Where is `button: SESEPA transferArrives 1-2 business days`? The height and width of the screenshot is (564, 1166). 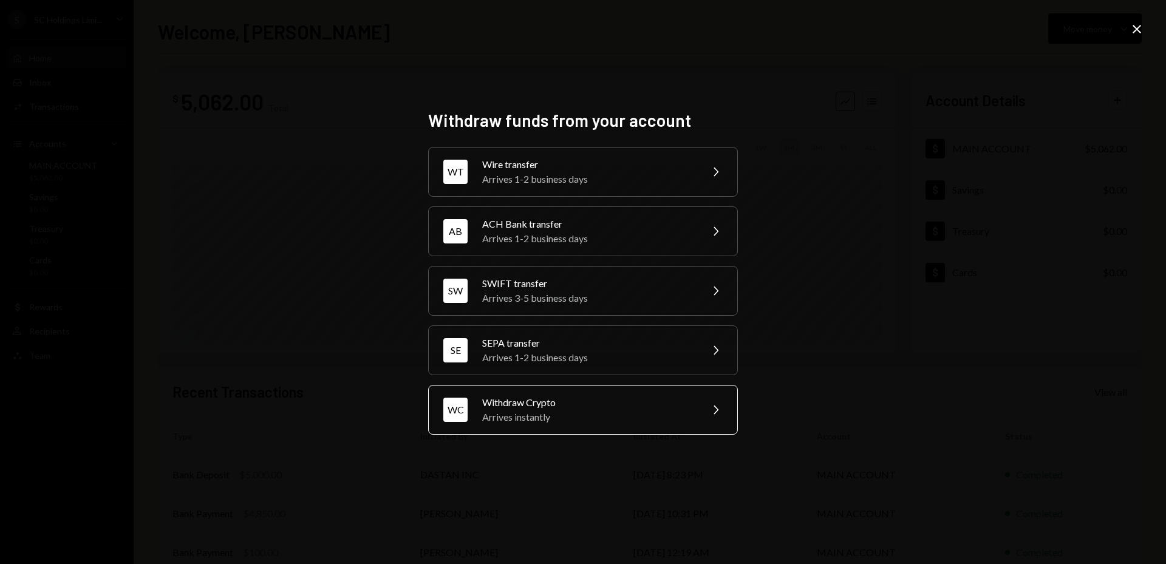
button: SESEPA transferArrives 1-2 business days is located at coordinates (583, 350).